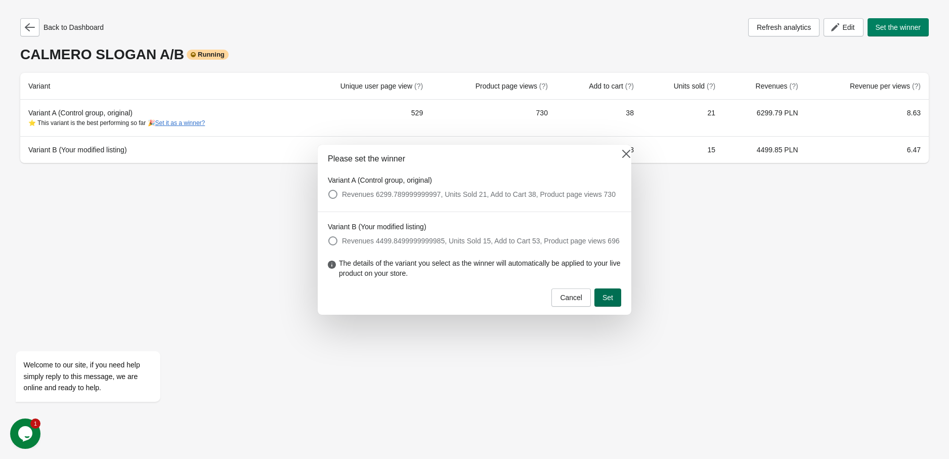 This screenshot has height=459, width=949. What do you see at coordinates (72, 82) in the screenshot?
I see `span: Welcome to our site, if you need help simply reply to this message, we are online and ready to help.` at bounding box center [72, 82].